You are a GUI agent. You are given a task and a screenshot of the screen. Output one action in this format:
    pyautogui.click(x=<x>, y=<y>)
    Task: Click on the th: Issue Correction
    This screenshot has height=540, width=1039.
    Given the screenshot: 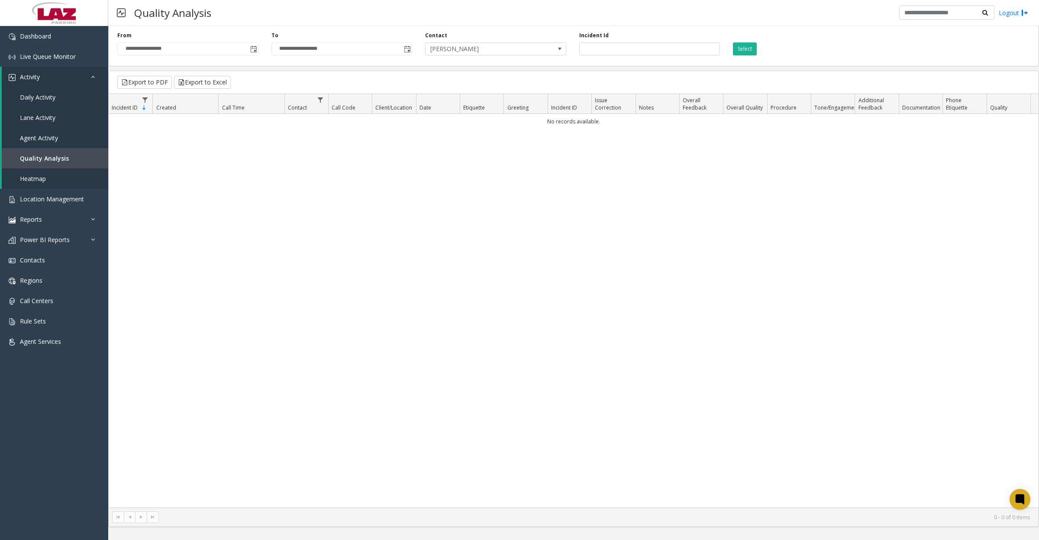 What is the action you would take?
    pyautogui.click(x=613, y=104)
    